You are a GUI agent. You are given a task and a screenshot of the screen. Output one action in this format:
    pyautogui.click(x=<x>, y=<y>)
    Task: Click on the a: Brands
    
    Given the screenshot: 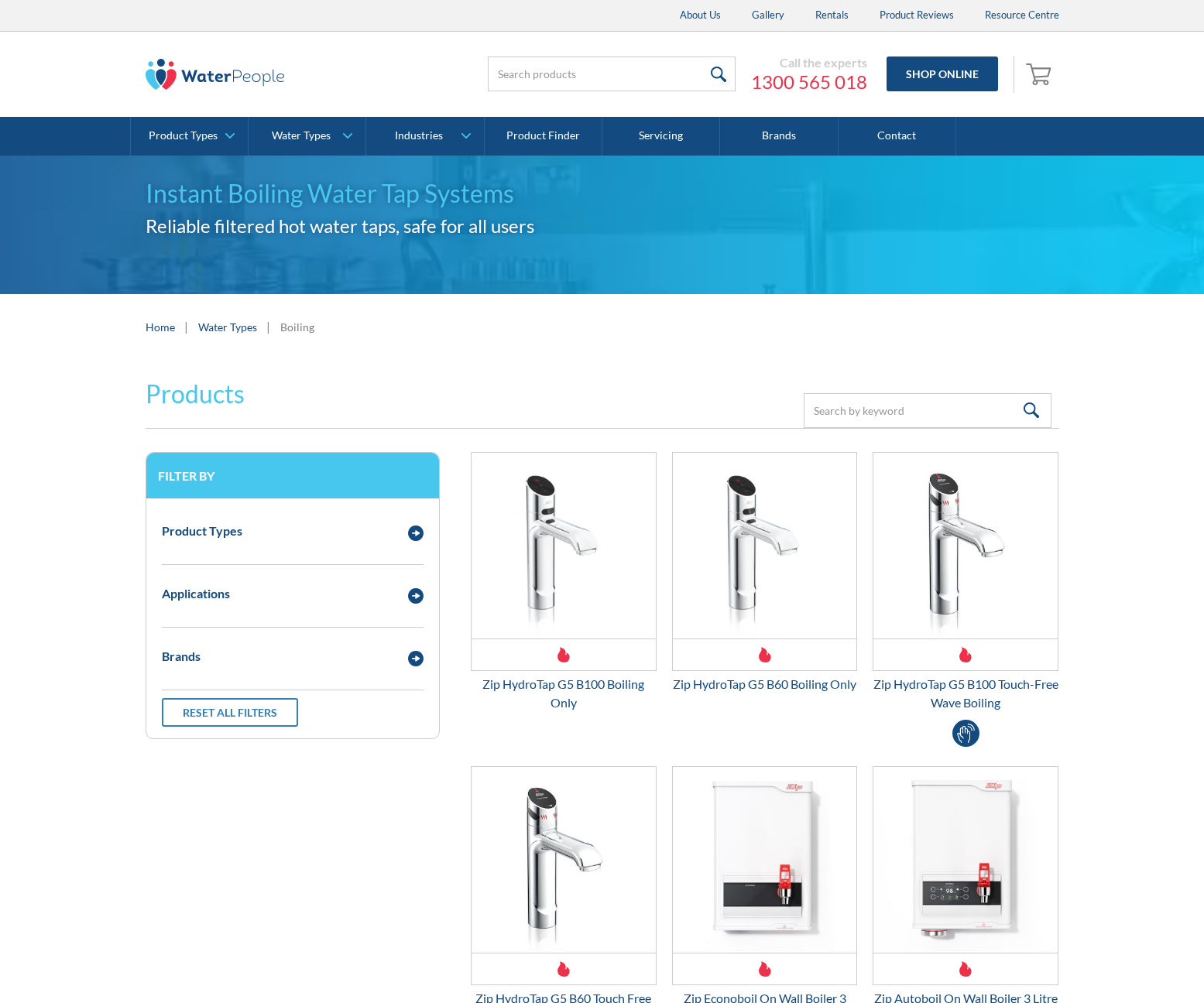 What is the action you would take?
    pyautogui.click(x=779, y=137)
    